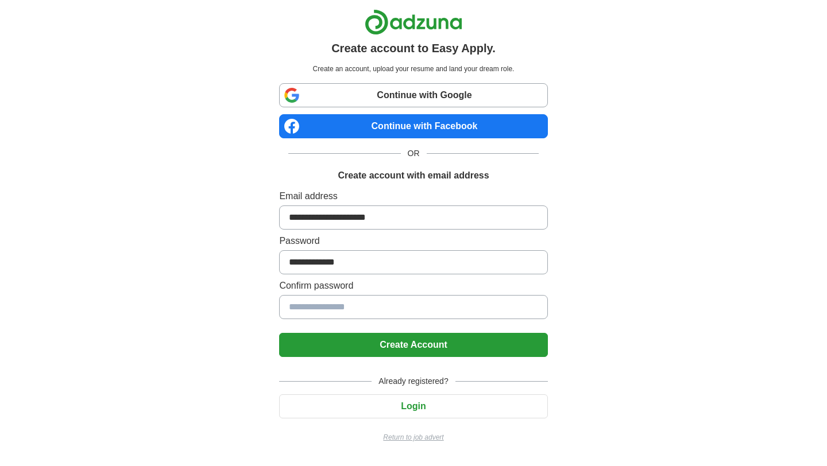 The image size is (827, 466). I want to click on span: OR, so click(413, 153).